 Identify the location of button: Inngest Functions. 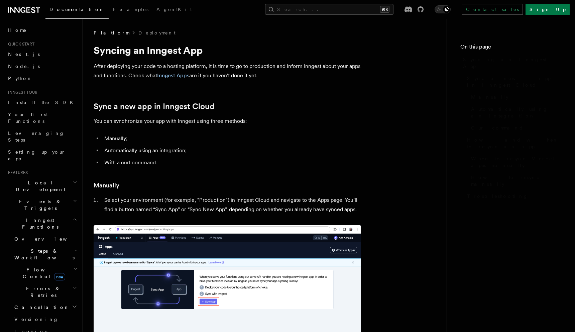
(42, 223).